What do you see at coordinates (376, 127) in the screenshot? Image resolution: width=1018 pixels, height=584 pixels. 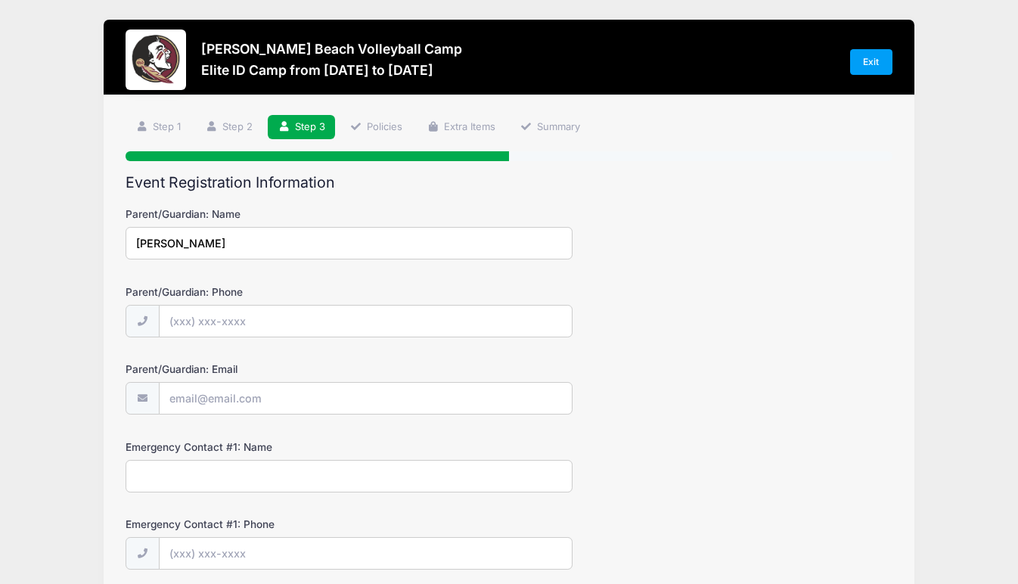 I see `a: Policies` at bounding box center [376, 127].